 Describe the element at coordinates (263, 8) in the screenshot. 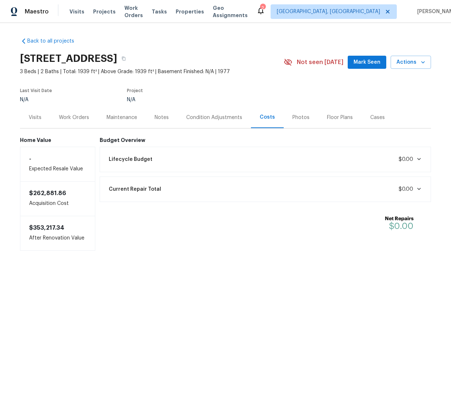

I see `div: 2` at that location.